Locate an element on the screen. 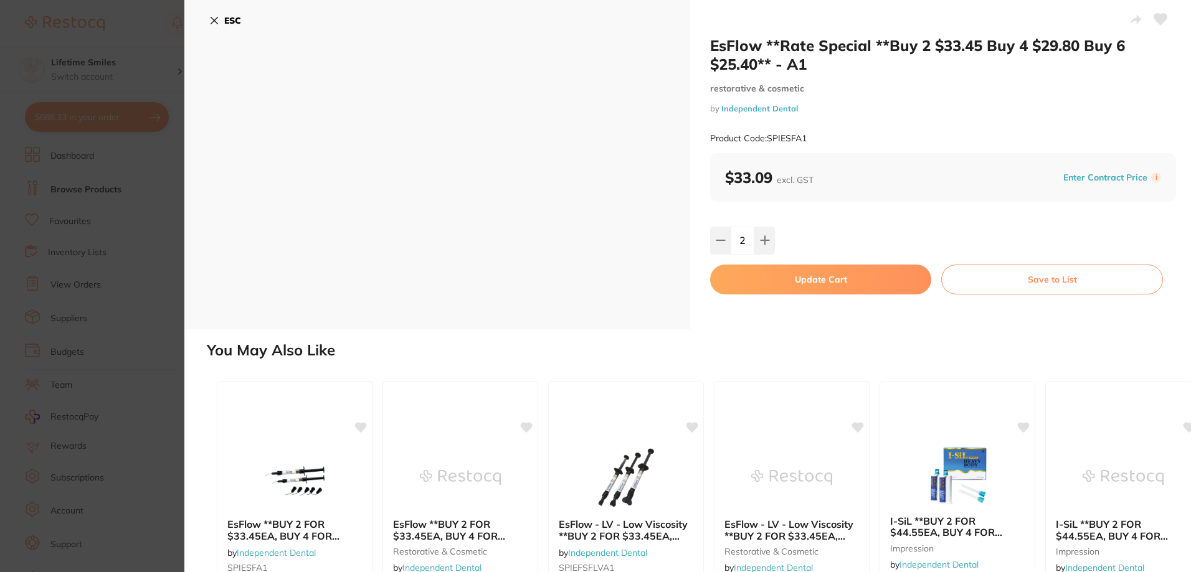 This screenshot has height=572, width=1196. label: i is located at coordinates (1156, 177).